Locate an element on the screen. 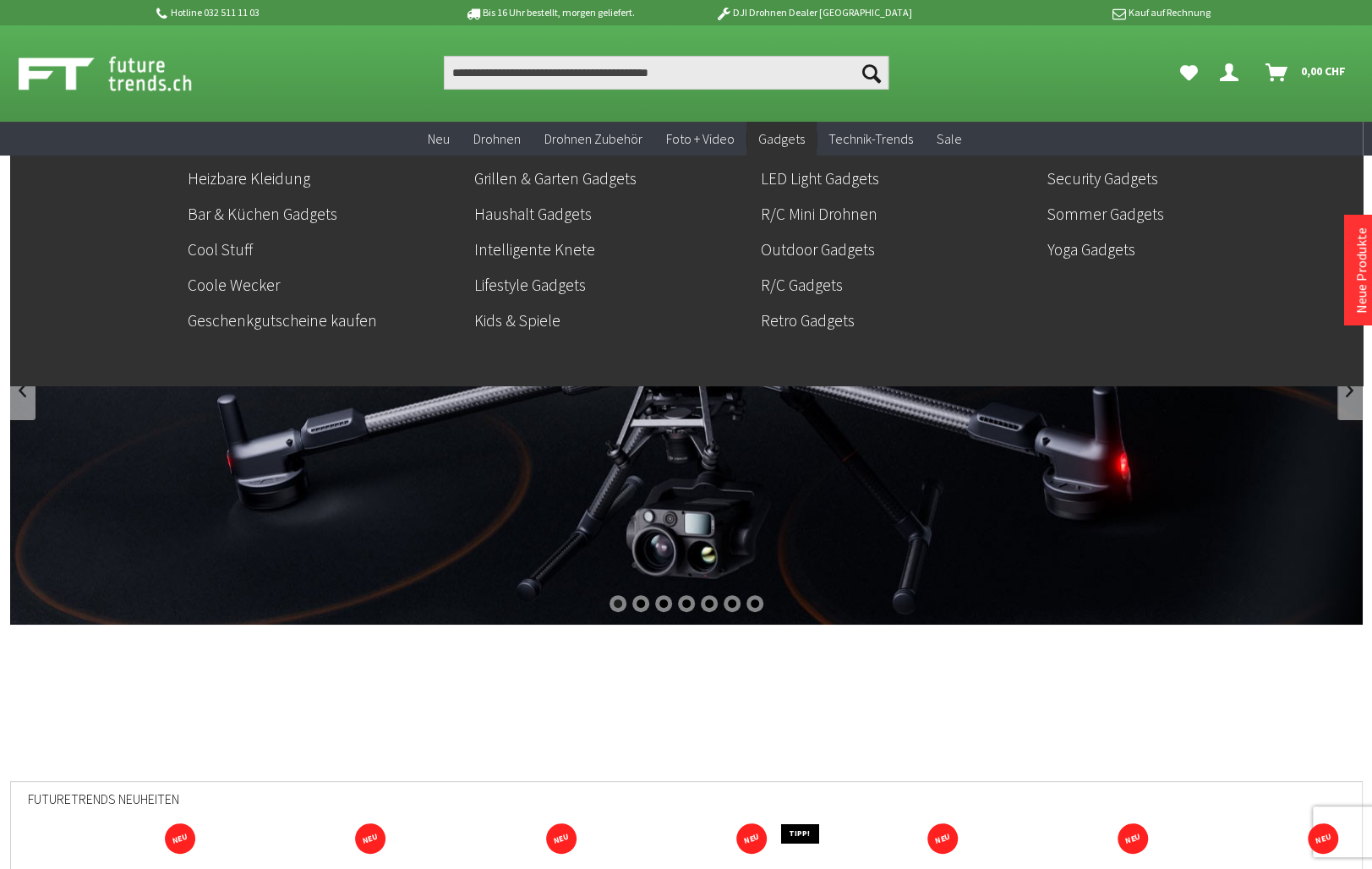  span: 0,00 CHF is located at coordinates (1323, 71).